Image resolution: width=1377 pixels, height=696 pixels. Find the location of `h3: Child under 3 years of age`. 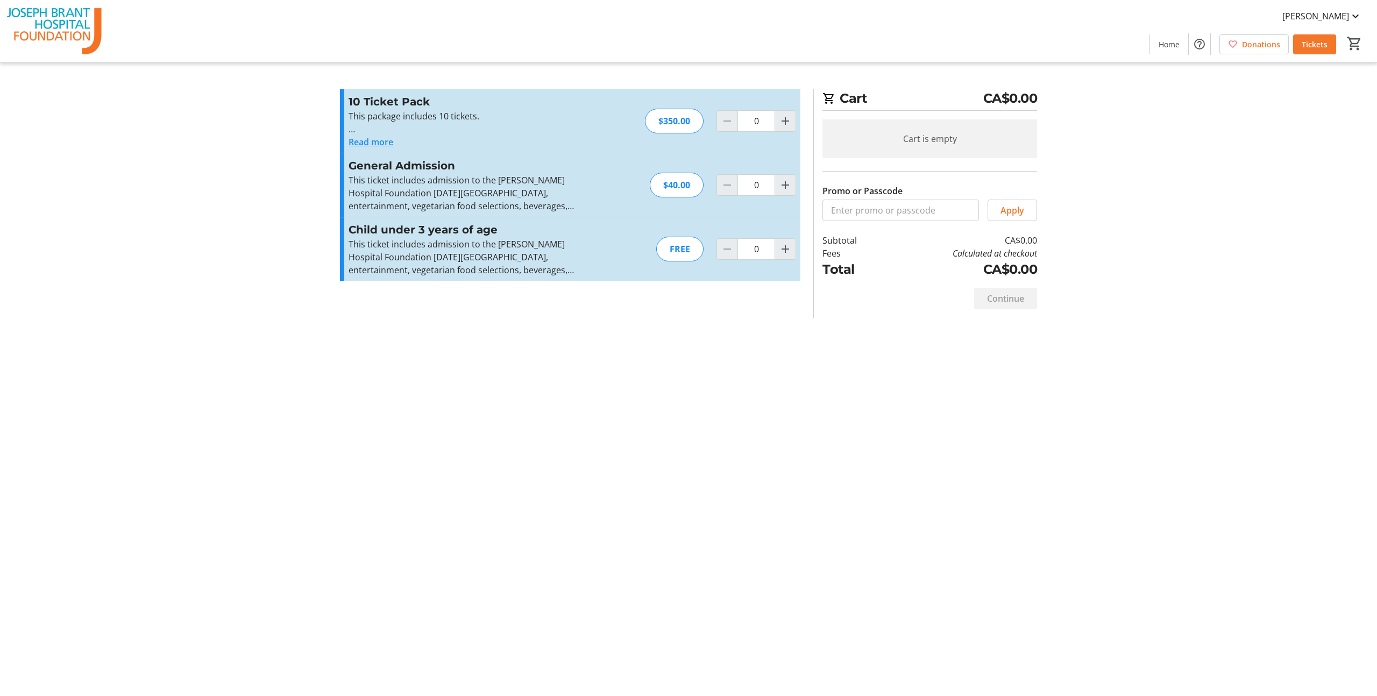

h3: Child under 3 years of age is located at coordinates (466, 230).